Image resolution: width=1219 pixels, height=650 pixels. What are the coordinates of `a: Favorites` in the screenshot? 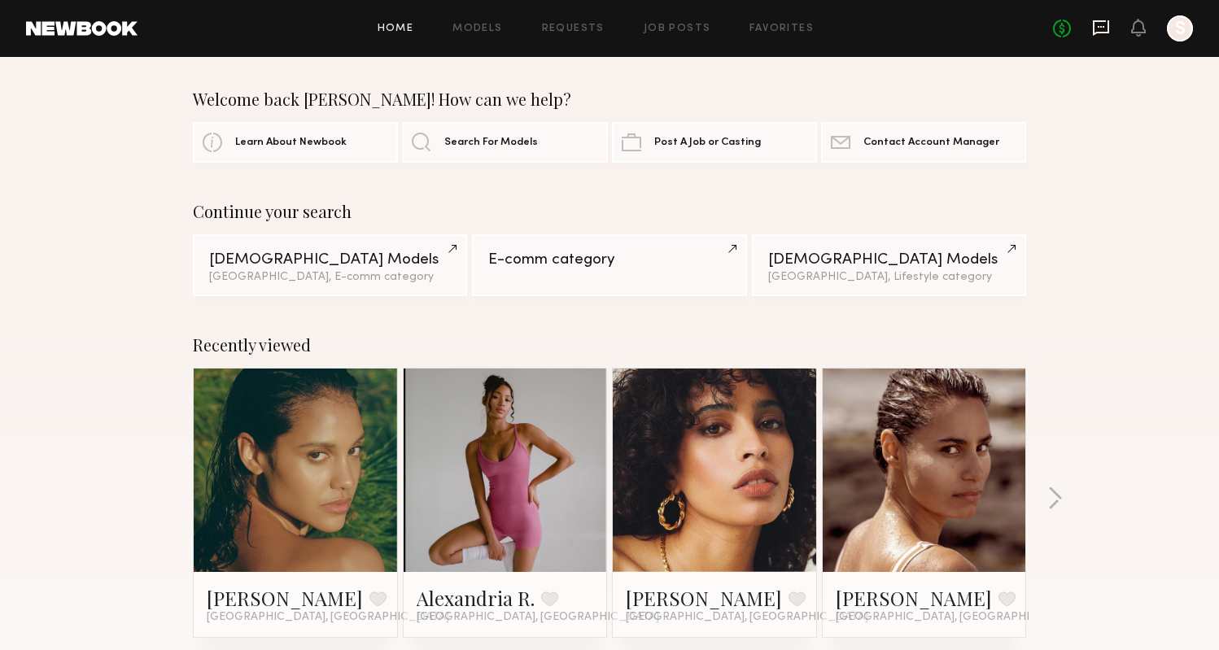 It's located at (782, 28).